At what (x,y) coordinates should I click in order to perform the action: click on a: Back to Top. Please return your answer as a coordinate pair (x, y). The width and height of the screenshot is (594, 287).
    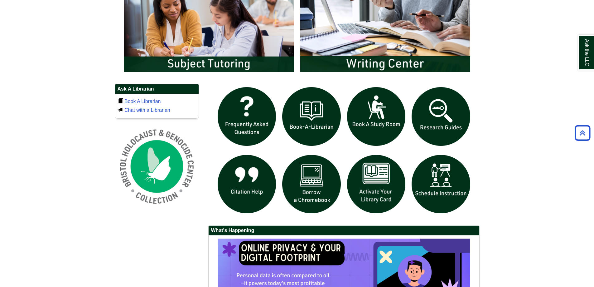
    Looking at the image, I should click on (583, 133).